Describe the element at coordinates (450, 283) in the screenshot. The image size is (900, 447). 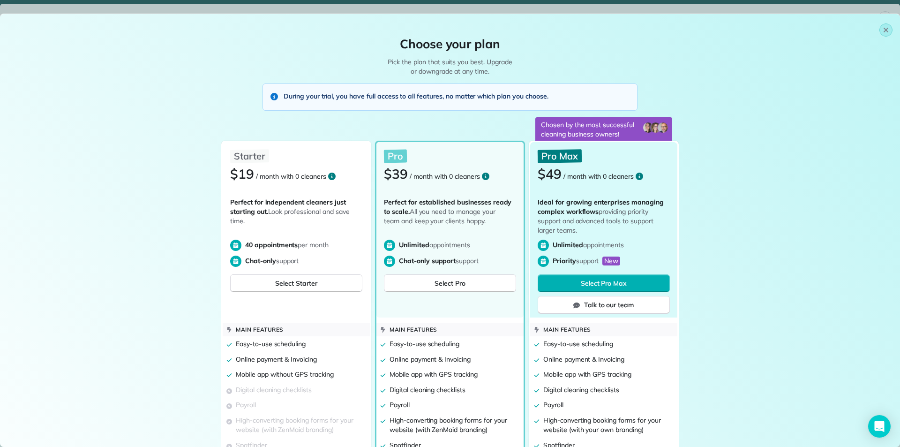
I see `span: Select Pro` at that location.